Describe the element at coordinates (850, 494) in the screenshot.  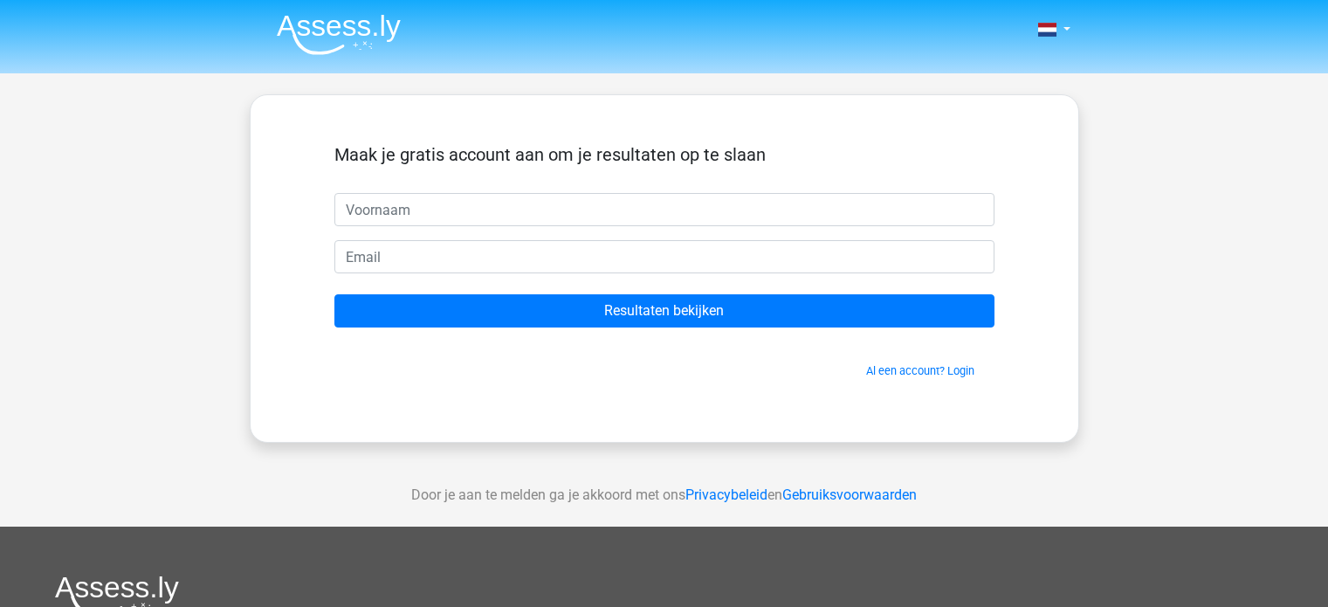
I see `a: Gebruiksvoorwaarden` at that location.